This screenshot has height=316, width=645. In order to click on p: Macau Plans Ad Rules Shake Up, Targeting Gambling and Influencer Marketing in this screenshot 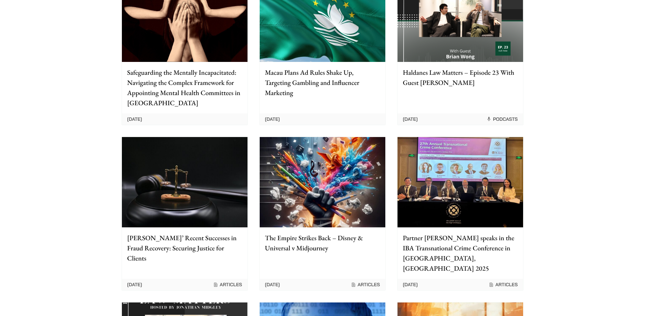, I will do `click(323, 83)`.